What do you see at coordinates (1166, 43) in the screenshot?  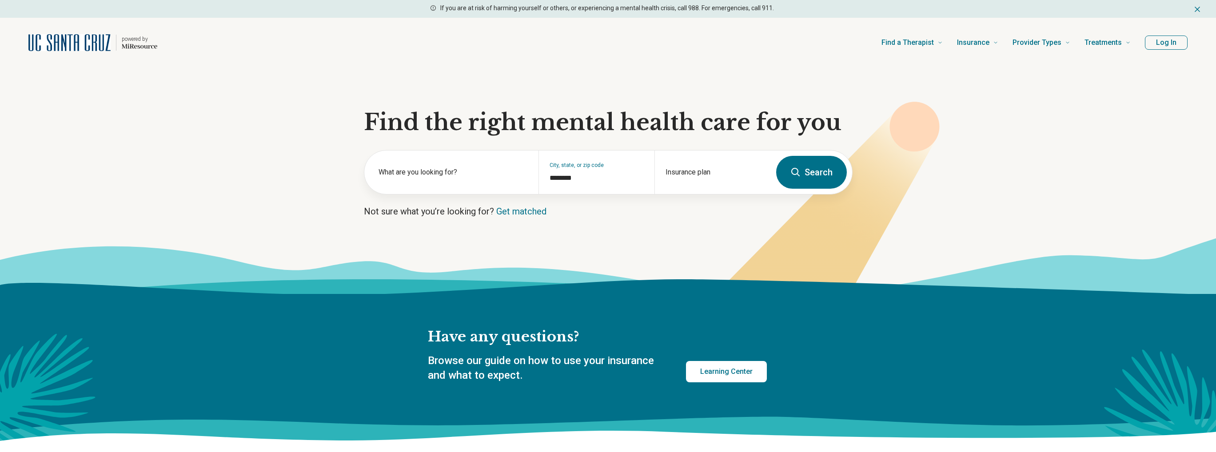 I see `button: Log In` at bounding box center [1166, 43].